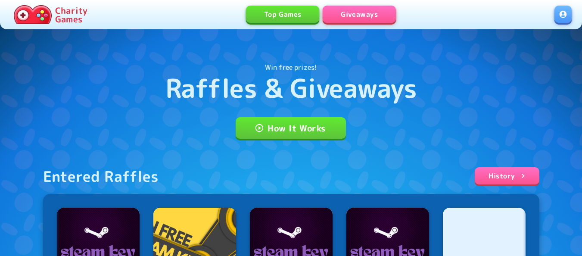  What do you see at coordinates (282, 14) in the screenshot?
I see `a: Top Games` at bounding box center [282, 14].